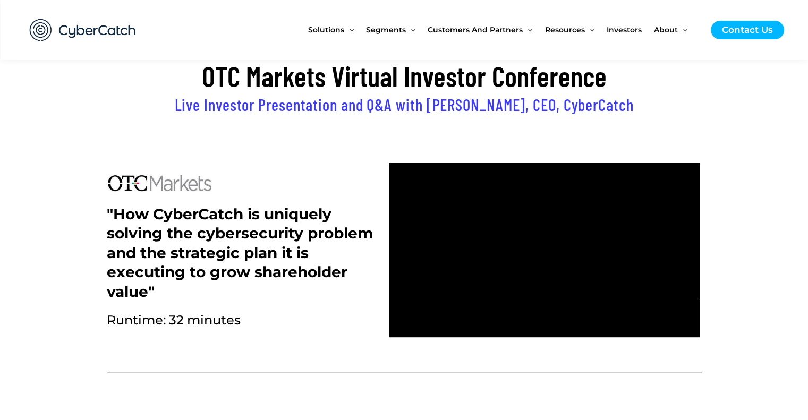 This screenshot has height=420, width=808. Describe the element at coordinates (240, 320) in the screenshot. I see `h2: Runtime: 32 minutes` at that location.